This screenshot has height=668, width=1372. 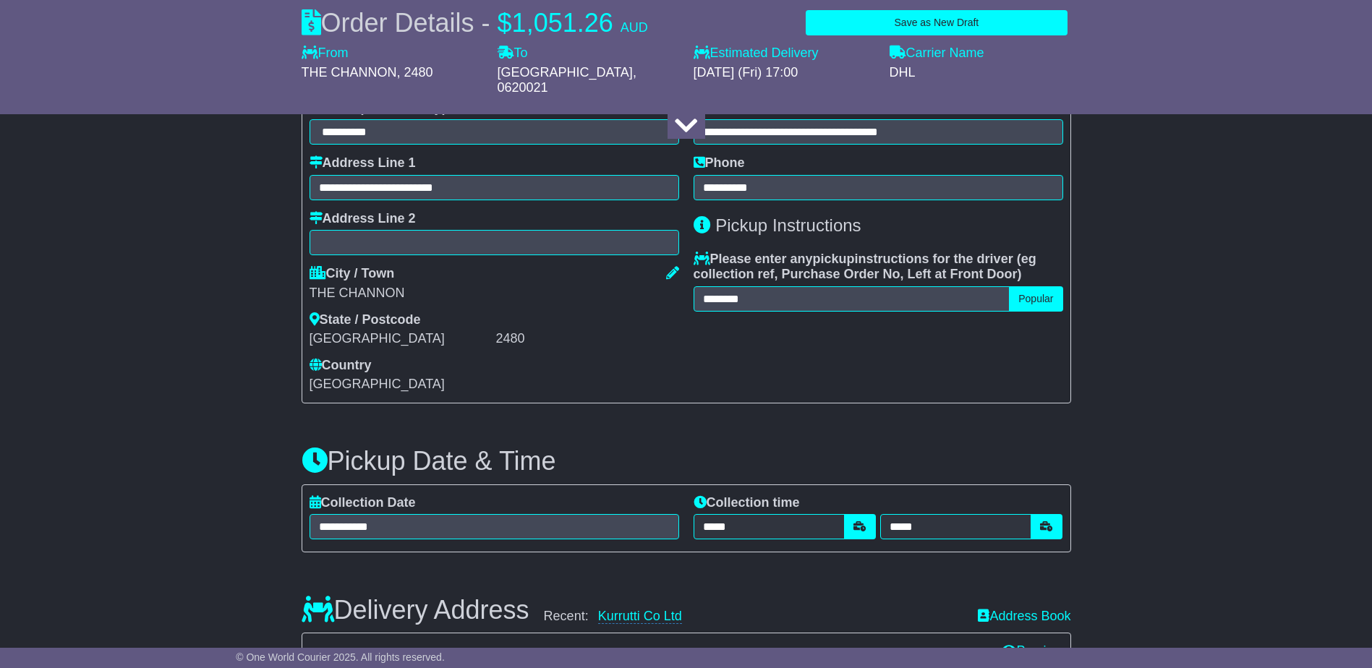 What do you see at coordinates (865, 267) in the screenshot?
I see `span: eg collection ref, Purchase Order No, Left at Front Door` at bounding box center [865, 267].